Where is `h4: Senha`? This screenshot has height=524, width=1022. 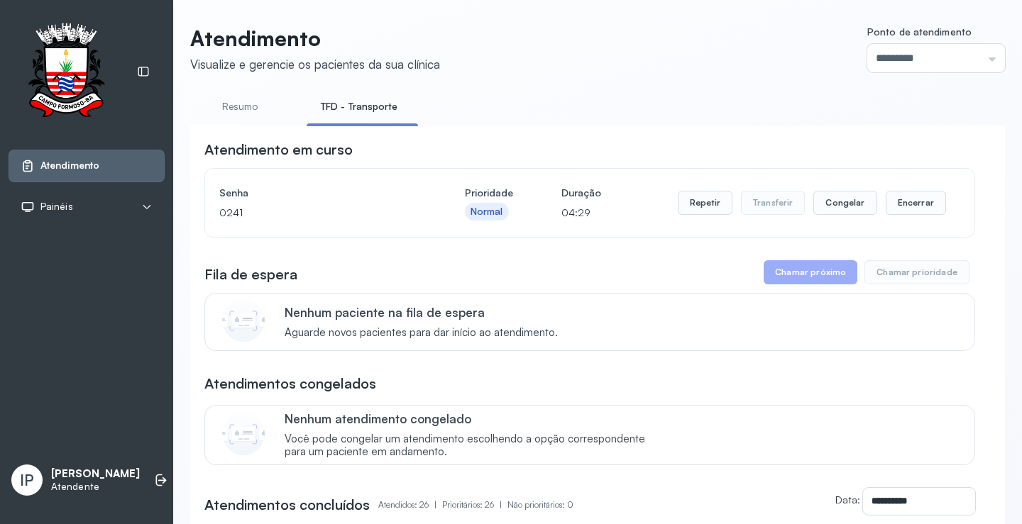 h4: Senha is located at coordinates (318, 193).